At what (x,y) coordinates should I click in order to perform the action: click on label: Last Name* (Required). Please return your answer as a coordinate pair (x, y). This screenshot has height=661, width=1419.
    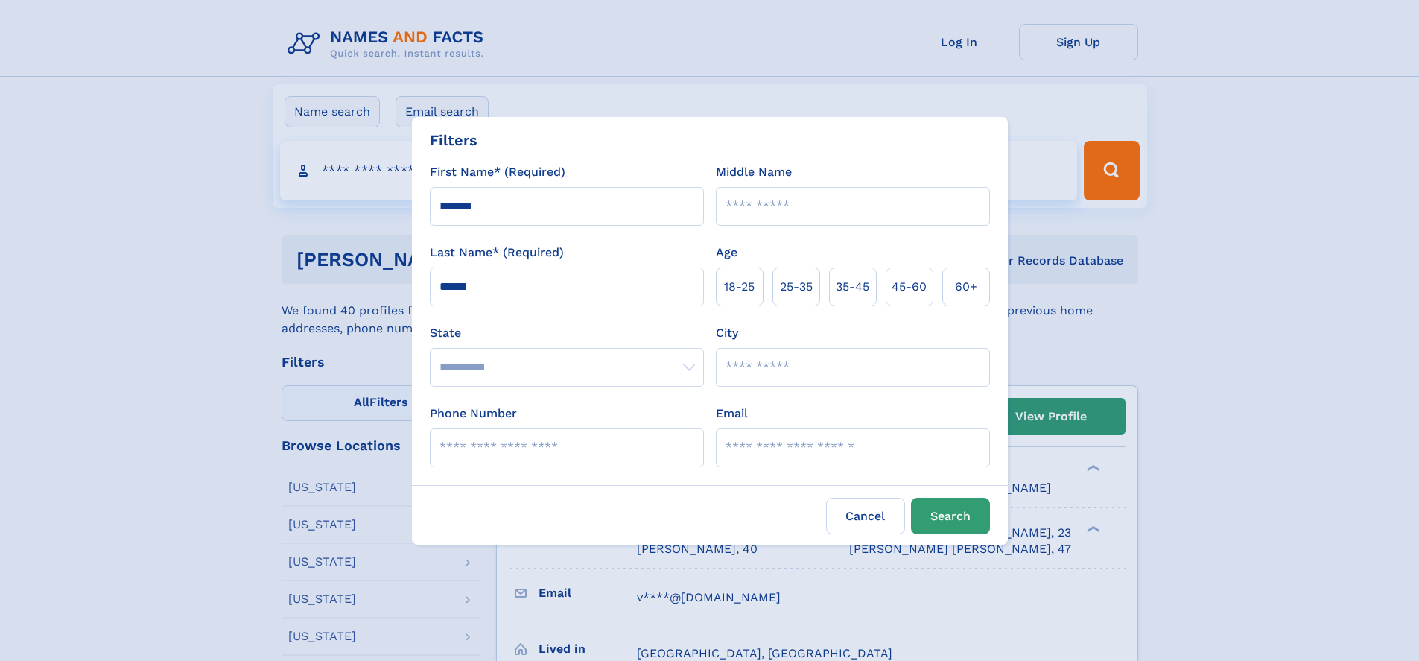
    Looking at the image, I should click on (497, 252).